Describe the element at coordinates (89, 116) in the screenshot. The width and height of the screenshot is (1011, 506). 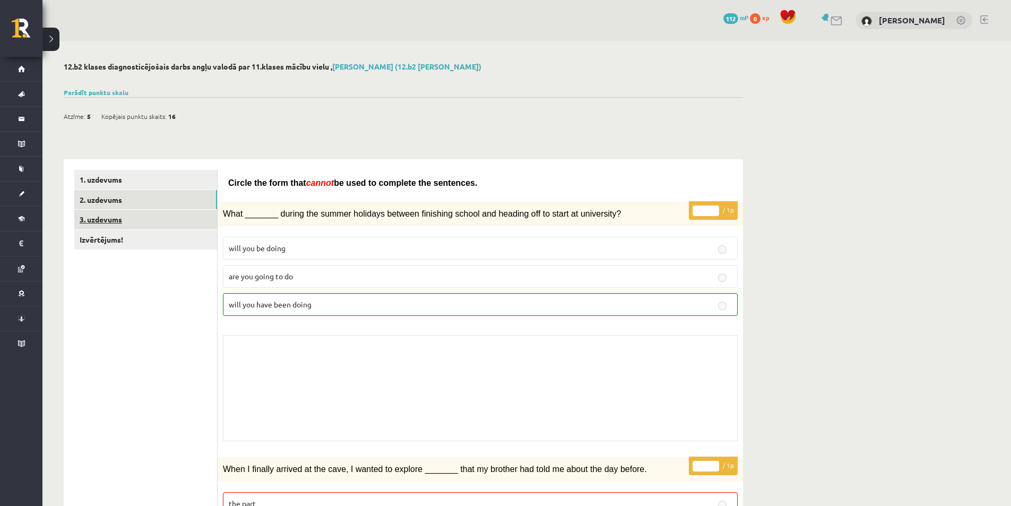
I see `span: 5` at that location.